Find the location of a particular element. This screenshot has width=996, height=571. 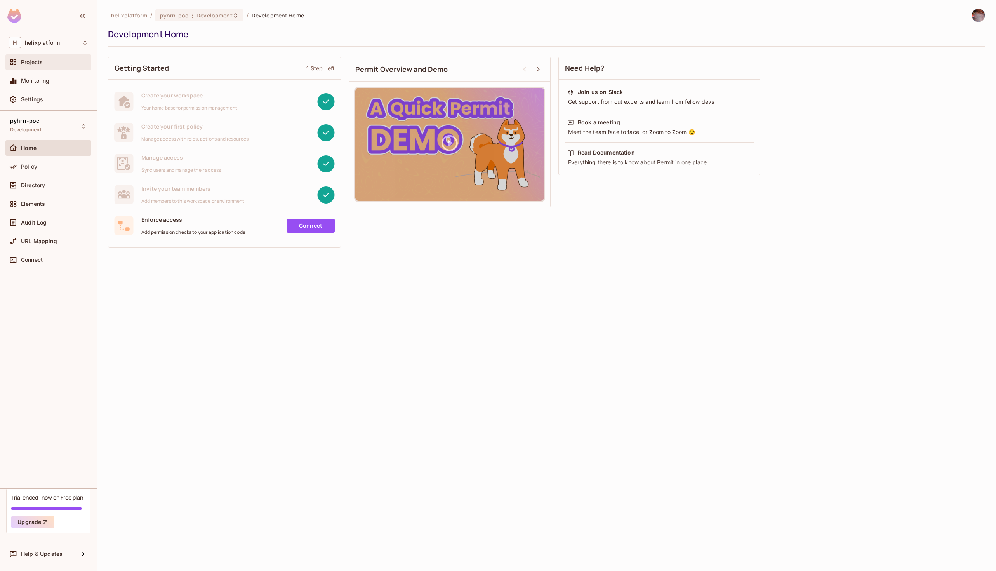

span: Settings is located at coordinates (32, 99).